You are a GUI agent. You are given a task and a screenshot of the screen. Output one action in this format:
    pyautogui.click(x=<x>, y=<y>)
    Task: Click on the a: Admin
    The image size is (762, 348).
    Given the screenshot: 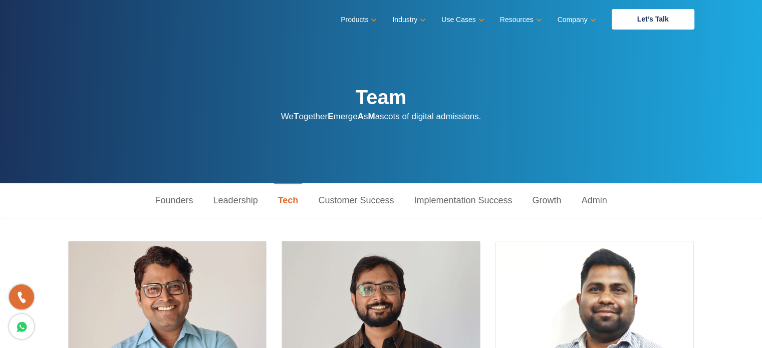 What is the action you would take?
    pyautogui.click(x=594, y=200)
    